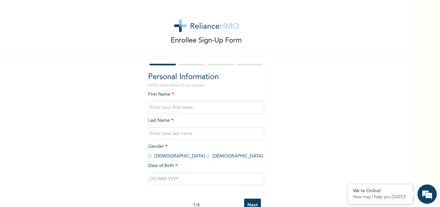  What do you see at coordinates (381, 191) in the screenshot?
I see `div: We're Online!` at bounding box center [381, 191].